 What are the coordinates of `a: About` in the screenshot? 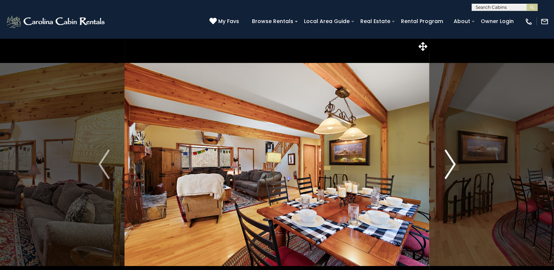 It's located at (462, 21).